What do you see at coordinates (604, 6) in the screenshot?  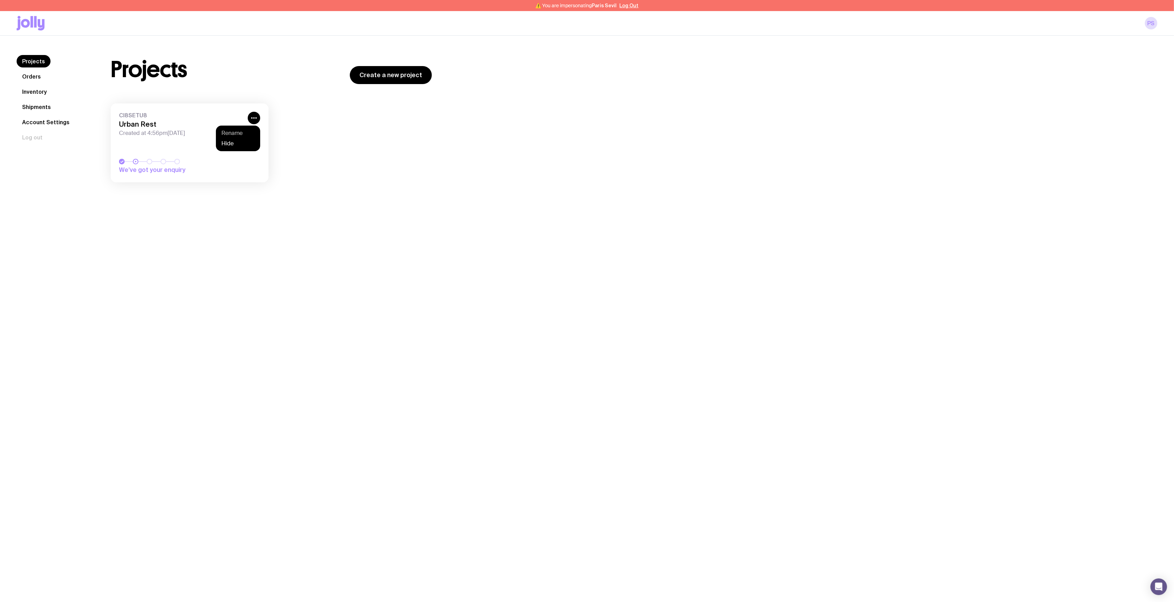 I see `span: Paris Sevil` at bounding box center [604, 6].